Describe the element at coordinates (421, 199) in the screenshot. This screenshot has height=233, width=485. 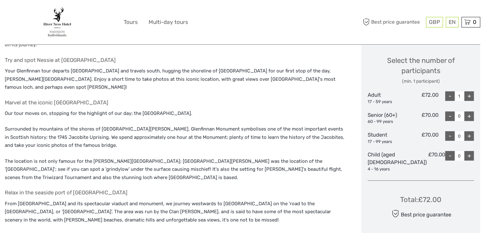
I see `div: Total : £72.00` at that location.